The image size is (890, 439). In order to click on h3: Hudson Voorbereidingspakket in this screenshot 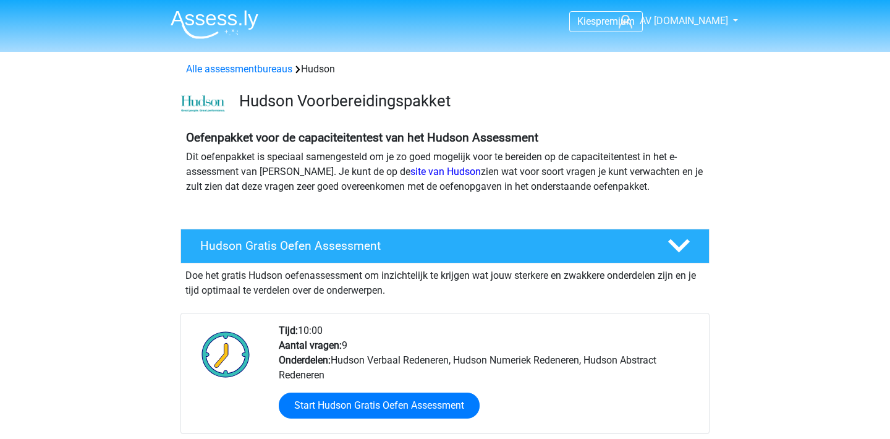, I will do `click(469, 101)`.